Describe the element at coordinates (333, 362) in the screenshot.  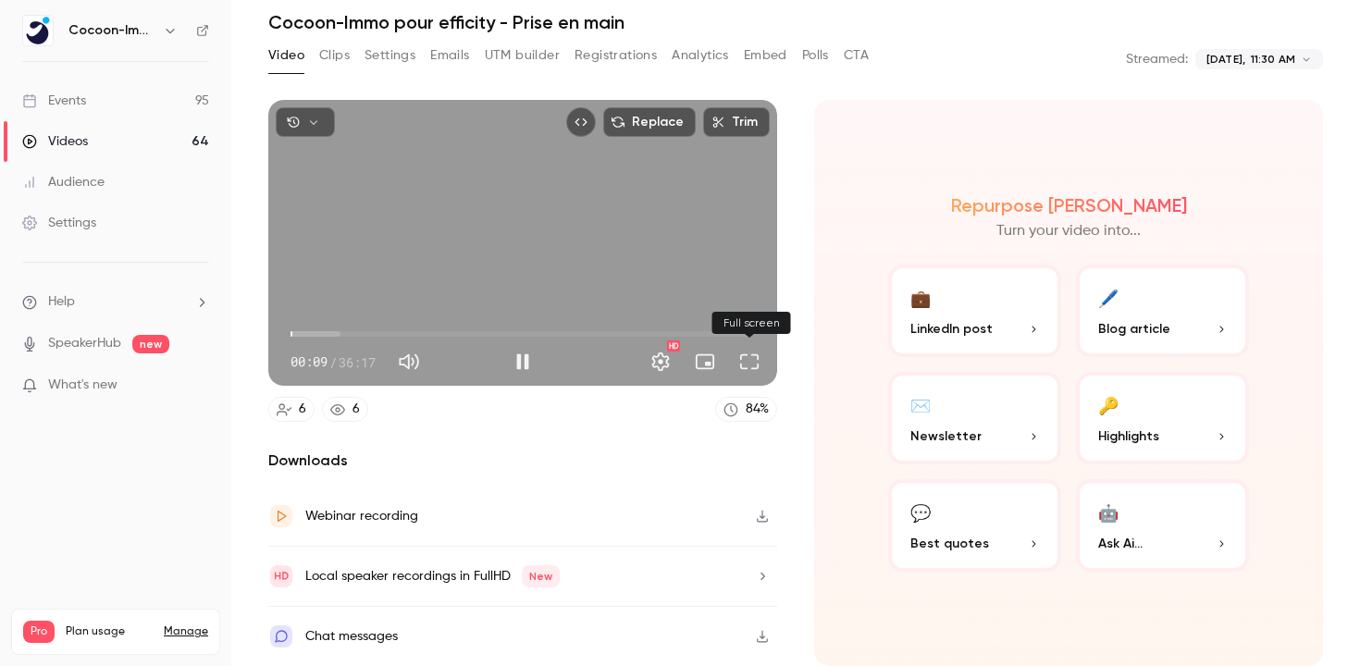
I see `div: 00:09` at that location.